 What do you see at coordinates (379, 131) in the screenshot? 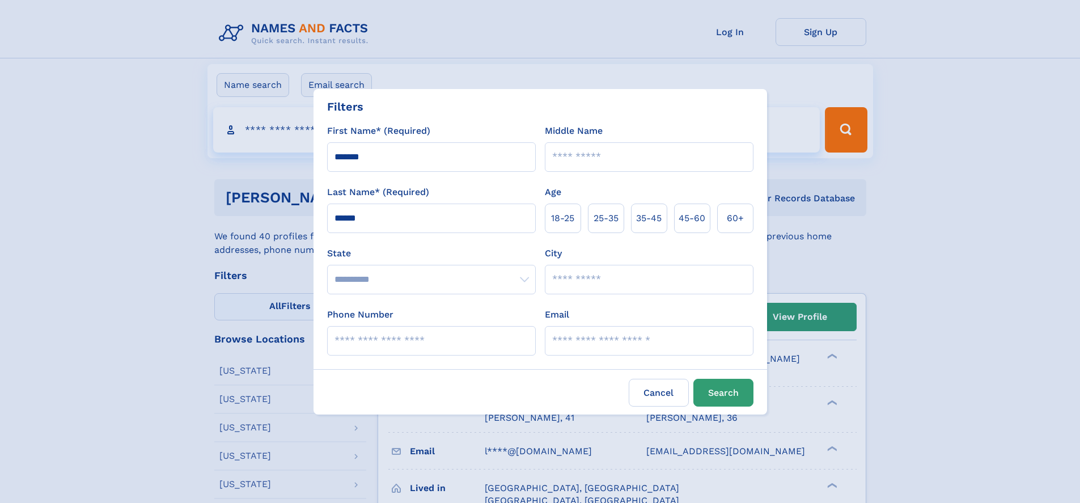
I see `label: First Name* (Required)` at bounding box center [379, 131].